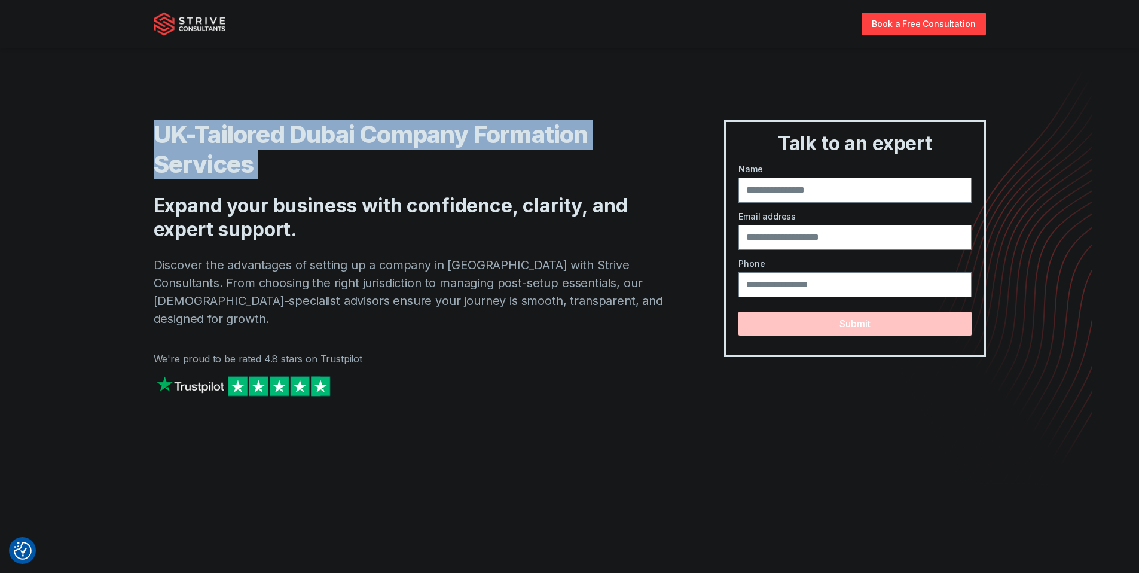 Image resolution: width=1139 pixels, height=573 pixels. What do you see at coordinates (415, 218) in the screenshot?
I see `h2: Expand your business with confidence, clarity, and expert support.` at bounding box center [415, 218].